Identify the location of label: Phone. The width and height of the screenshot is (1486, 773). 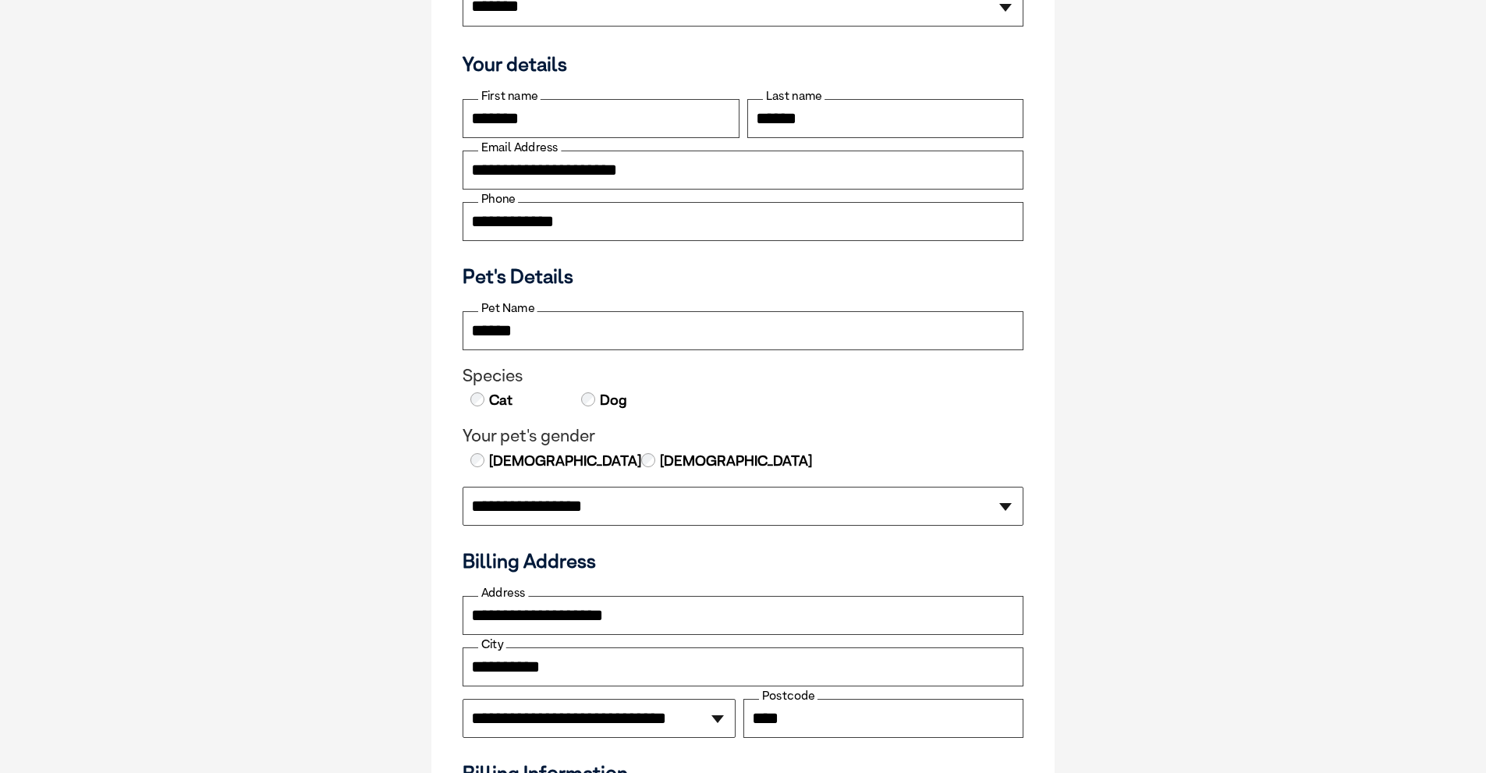
(498, 199).